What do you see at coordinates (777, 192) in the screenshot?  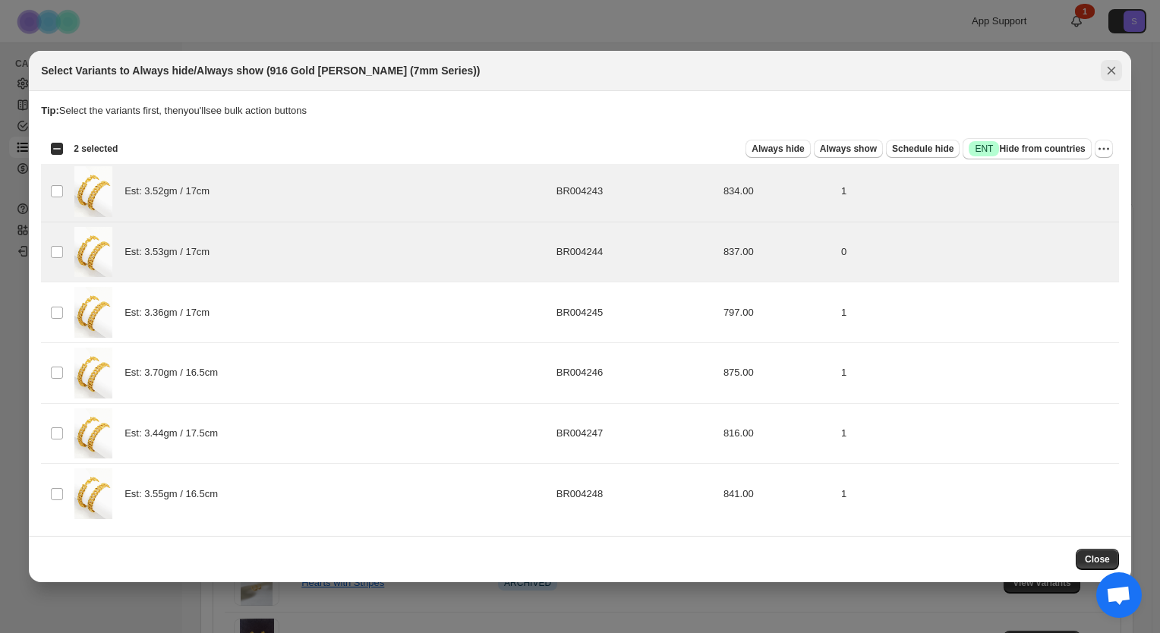 I see `td: 834.00` at bounding box center [777, 192].